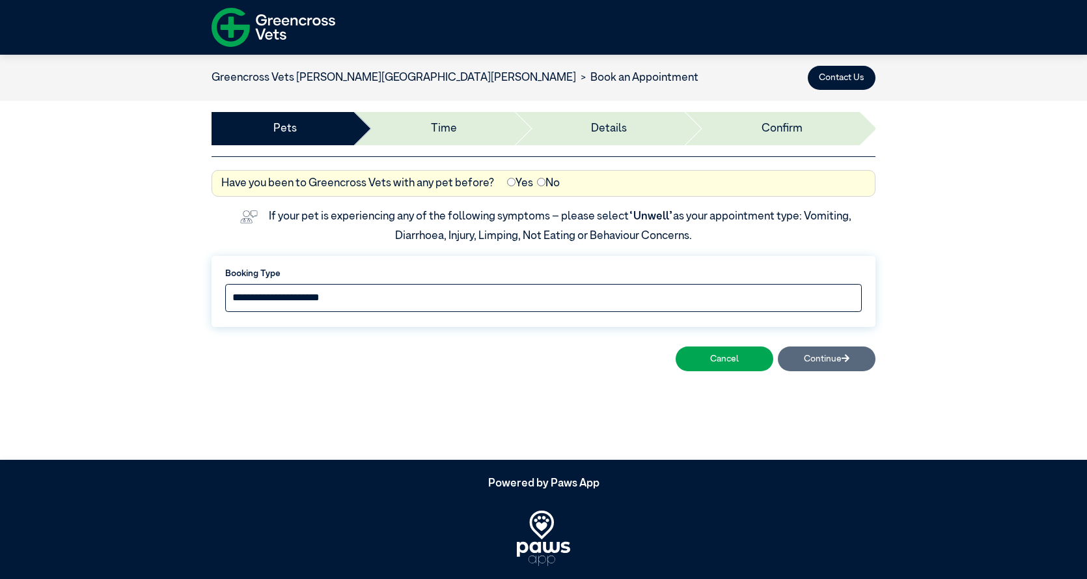 The width and height of the screenshot is (1087, 579). I want to click on label: Booking Type, so click(544, 273).